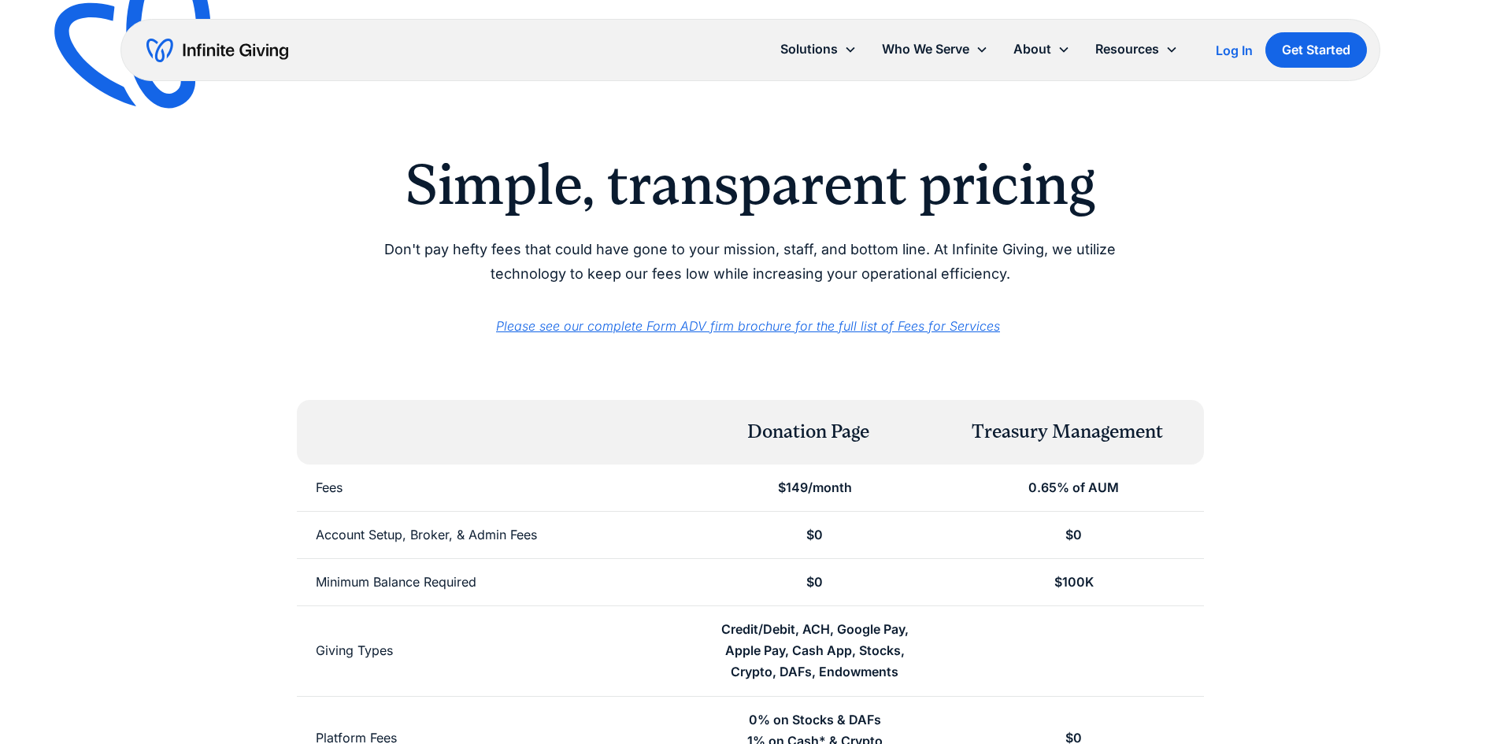  Describe the element at coordinates (1234, 50) in the screenshot. I see `a: Log In` at that location.